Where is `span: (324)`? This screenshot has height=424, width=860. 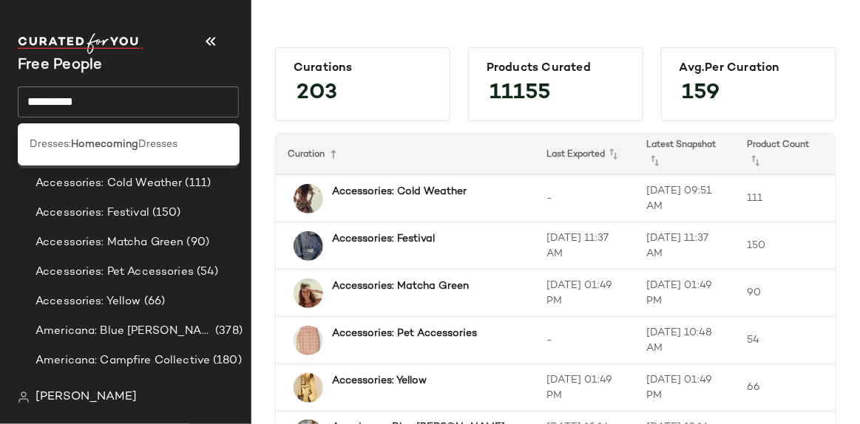
span: (324) is located at coordinates (227, 390).